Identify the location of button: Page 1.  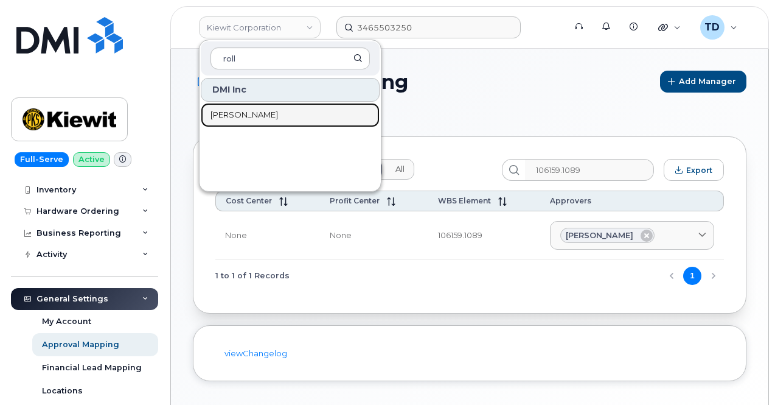
(693, 276).